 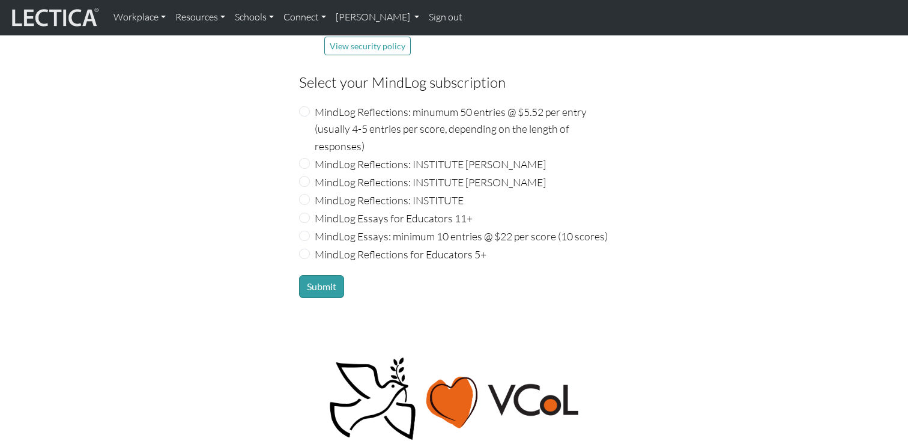 What do you see at coordinates (401, 254) in the screenshot?
I see `label: MindLog Reflections for Educators 5+` at bounding box center [401, 254].